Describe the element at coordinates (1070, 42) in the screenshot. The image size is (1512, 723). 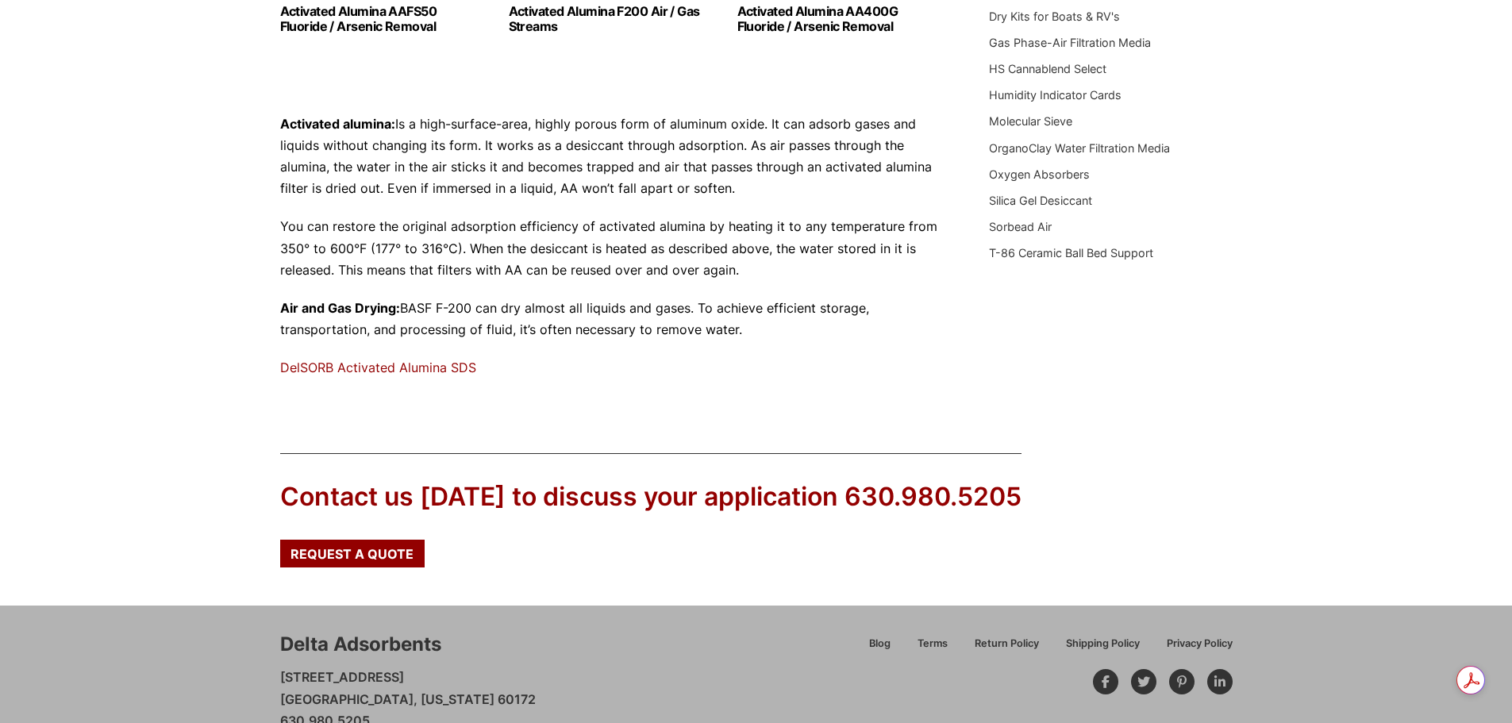
I see `a: Gas Phase-Air Filtration Media` at that location.